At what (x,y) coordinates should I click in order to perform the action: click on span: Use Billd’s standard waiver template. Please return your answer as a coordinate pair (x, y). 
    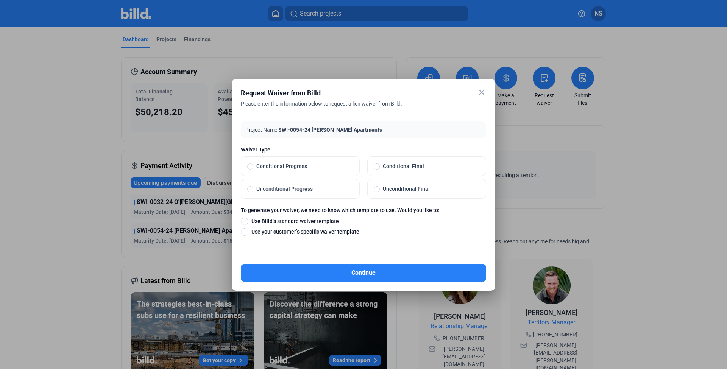
    Looking at the image, I should click on (293, 221).